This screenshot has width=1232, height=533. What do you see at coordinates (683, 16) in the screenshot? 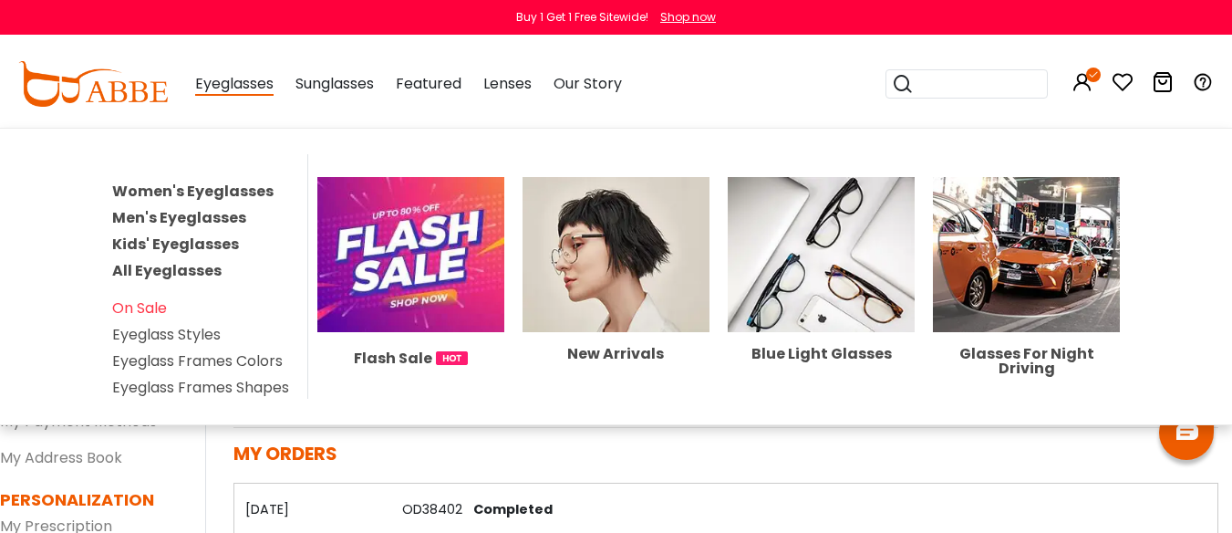
I see `a: Shop now` at bounding box center [683, 16].